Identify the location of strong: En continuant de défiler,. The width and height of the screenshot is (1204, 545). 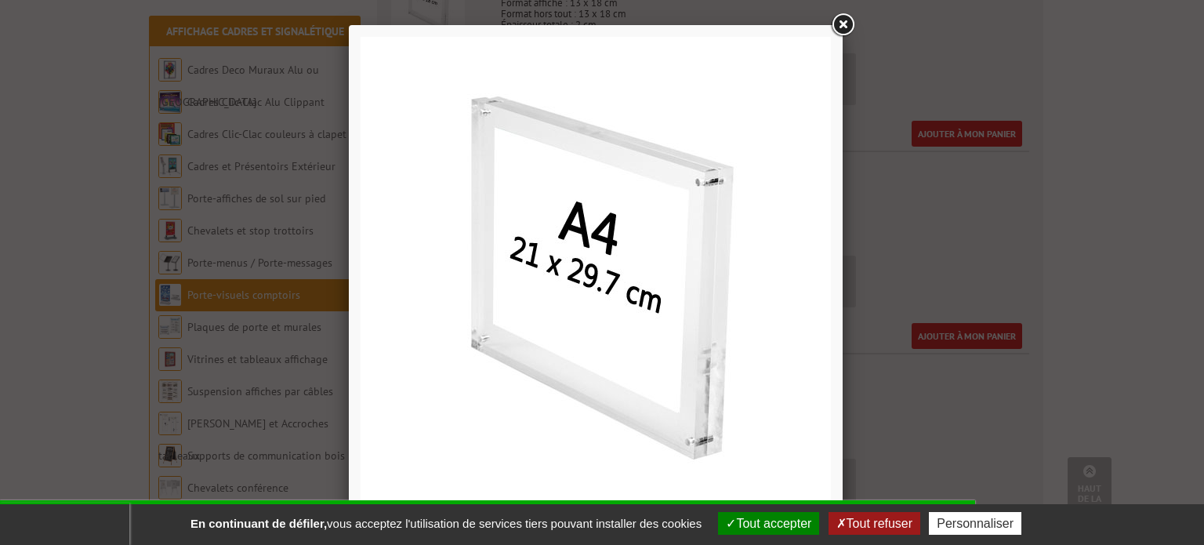
(259, 523).